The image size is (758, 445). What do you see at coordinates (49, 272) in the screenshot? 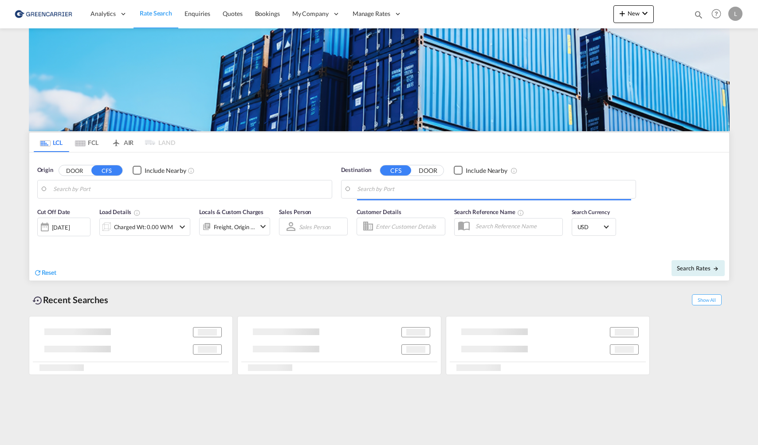
I see `span: Reset` at bounding box center [49, 272].